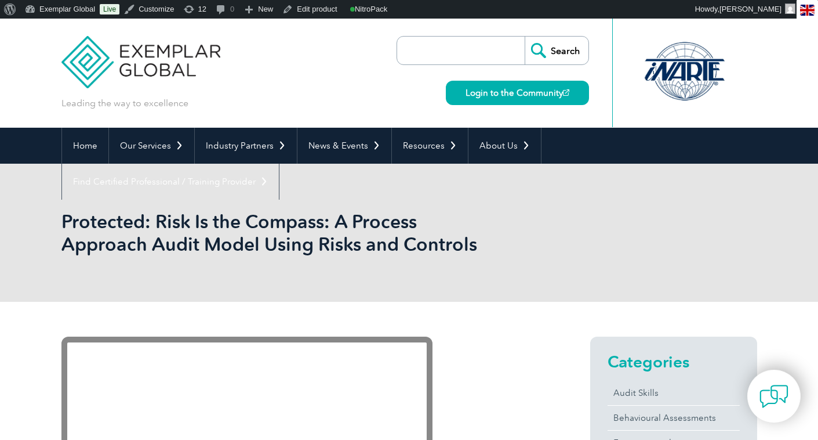 The image size is (818, 440). I want to click on img: contact-chat.png, so click(774, 396).